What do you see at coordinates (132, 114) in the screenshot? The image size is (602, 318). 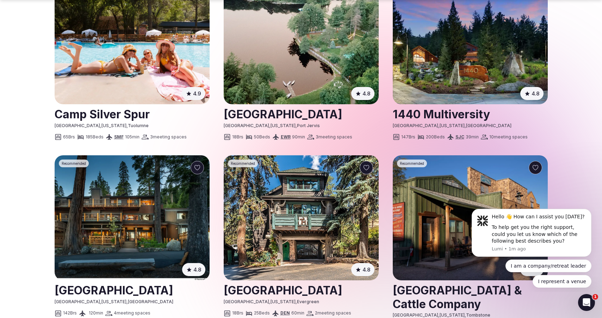 I see `h2: Camp Silver Spur` at bounding box center [132, 114].